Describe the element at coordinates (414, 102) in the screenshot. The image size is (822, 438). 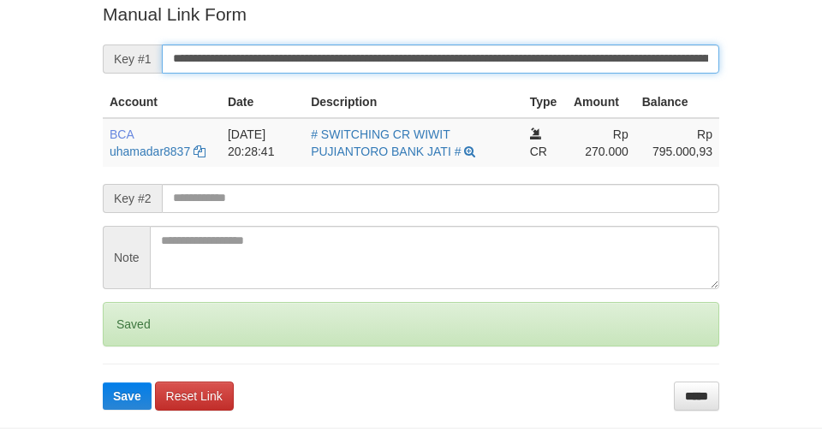
I see `th: Description` at that location.